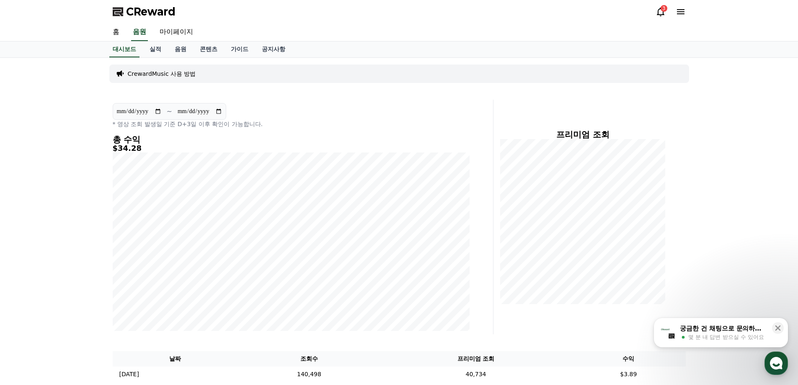  Describe the element at coordinates (176, 32) in the screenshot. I see `a: 마이페이지` at that location.